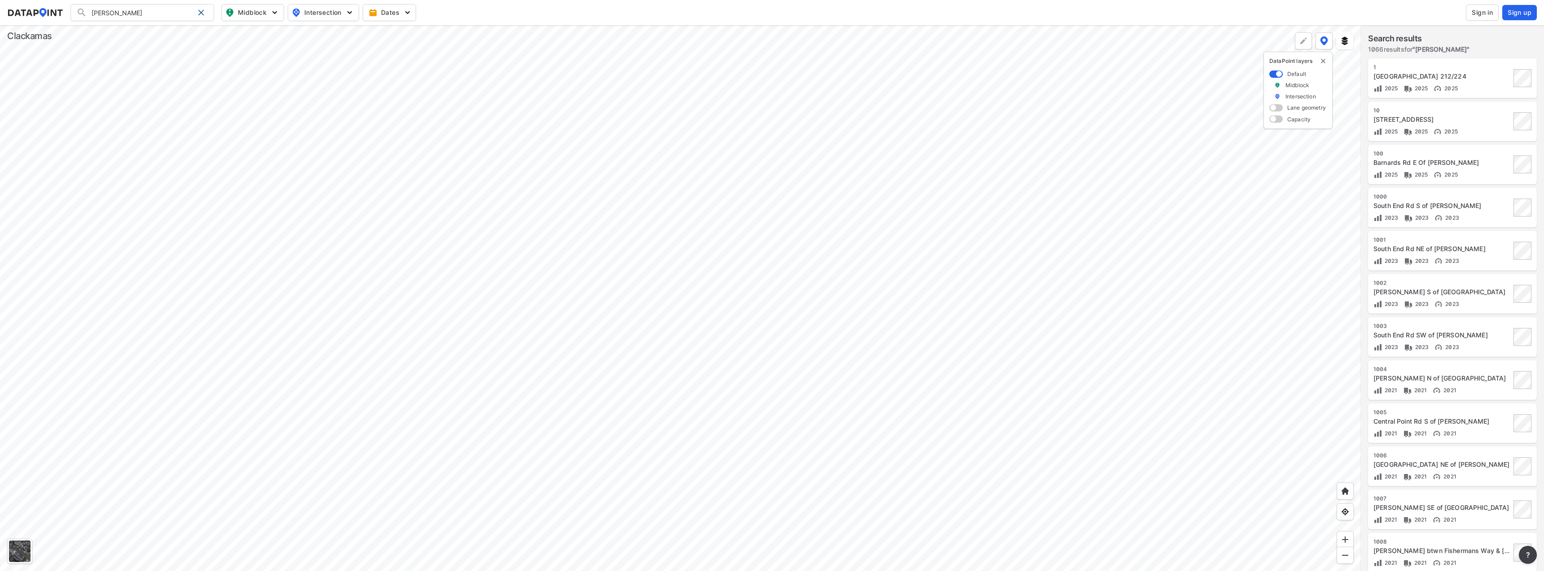  I want to click on div: Barnards Rd E Of Barlow, so click(1442, 163).